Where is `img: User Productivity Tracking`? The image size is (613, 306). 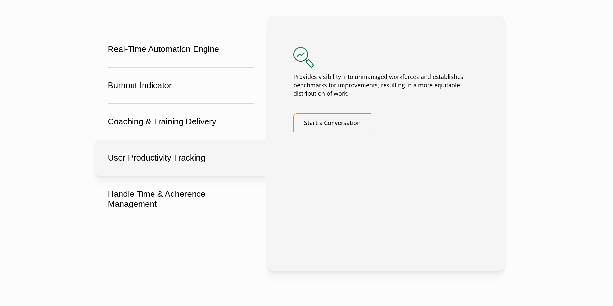
img: User Productivity Tracking is located at coordinates (303, 57).